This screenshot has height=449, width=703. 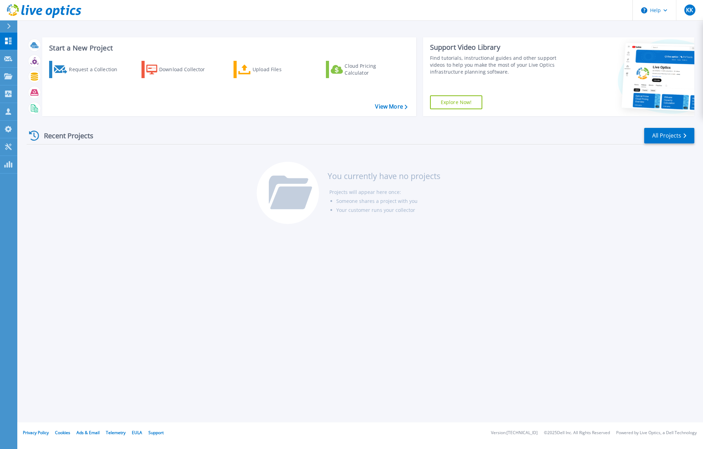 What do you see at coordinates (280, 70) in the screenshot?
I see `div: Upload Files` at bounding box center [280, 70].